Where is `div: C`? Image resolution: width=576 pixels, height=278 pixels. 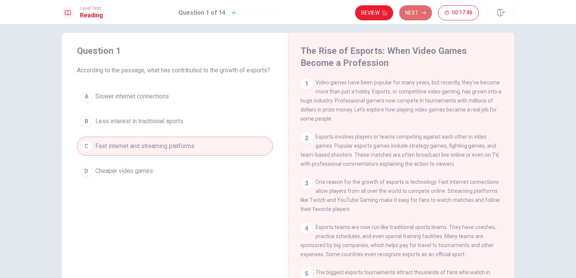
div: C is located at coordinates (86, 146).